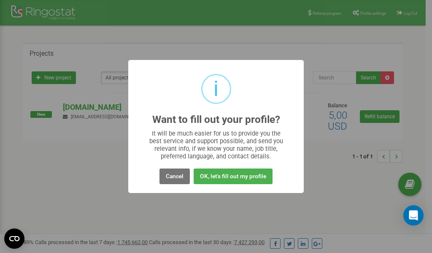 Image resolution: width=432 pixels, height=253 pixels. I want to click on button: Cancel, so click(175, 176).